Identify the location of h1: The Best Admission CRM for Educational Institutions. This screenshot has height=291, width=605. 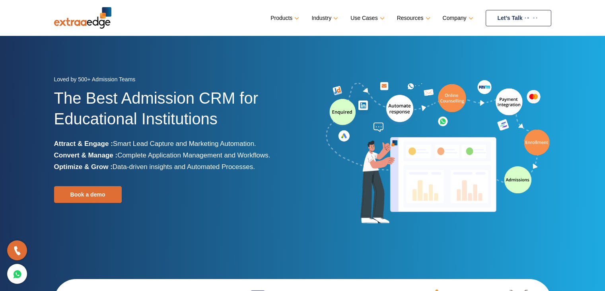
(176, 113).